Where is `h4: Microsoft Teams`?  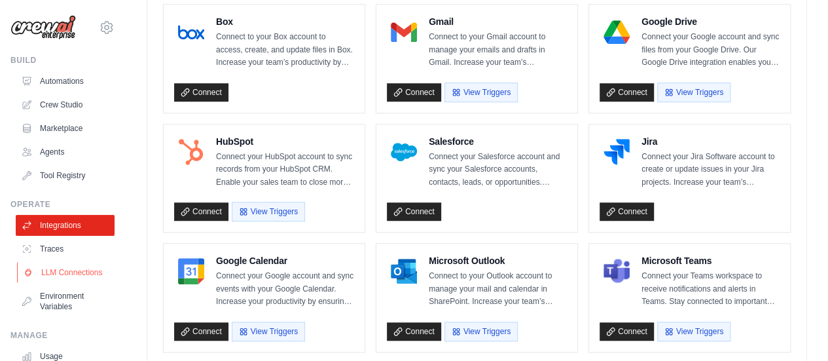 h4: Microsoft Teams is located at coordinates (710, 260).